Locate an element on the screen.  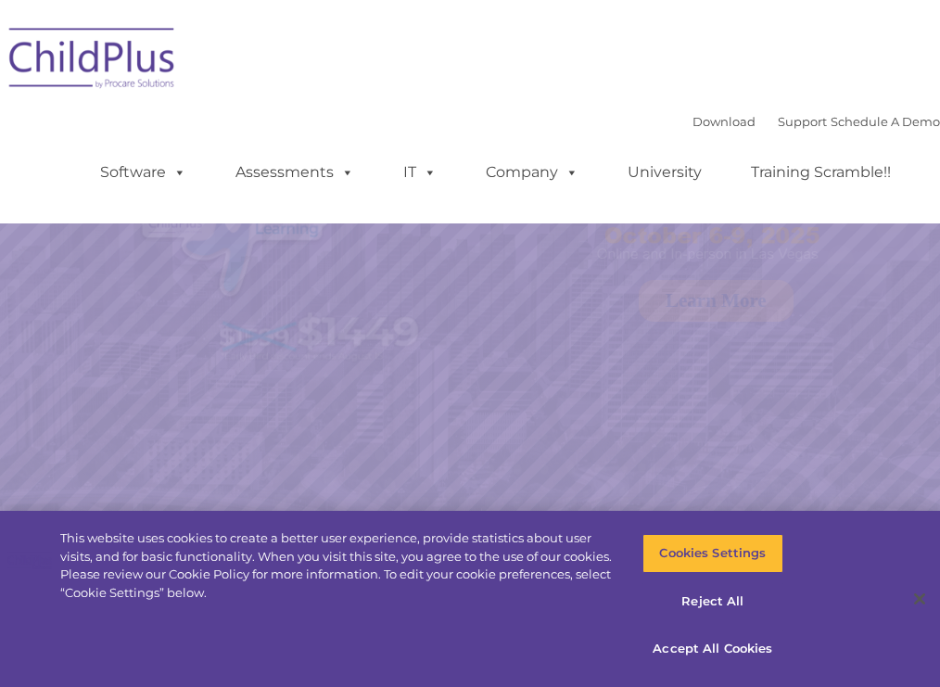
div: This website uses cookies to create a better user experience, provide statistics about user visit... is located at coordinates (337, 566).